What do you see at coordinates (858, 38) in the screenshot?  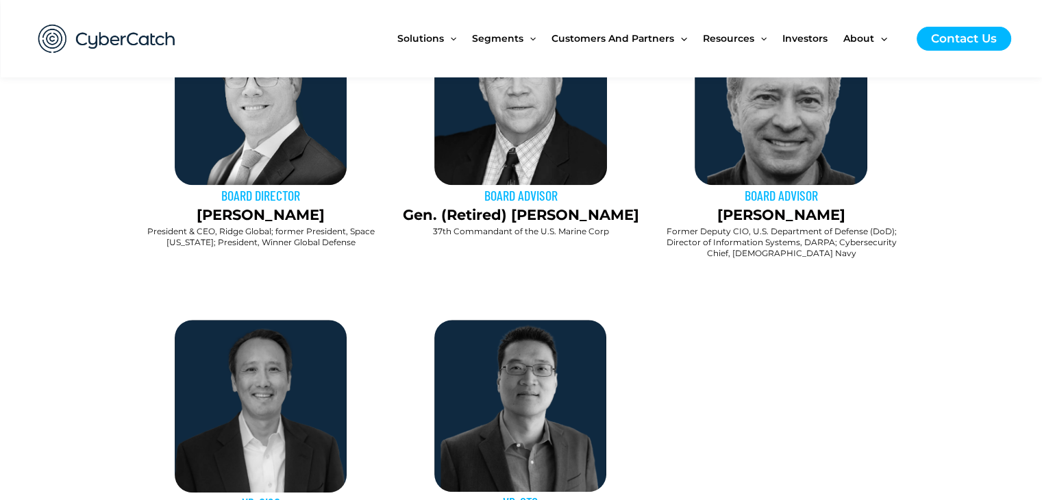 I see `span: About` at bounding box center [858, 38].